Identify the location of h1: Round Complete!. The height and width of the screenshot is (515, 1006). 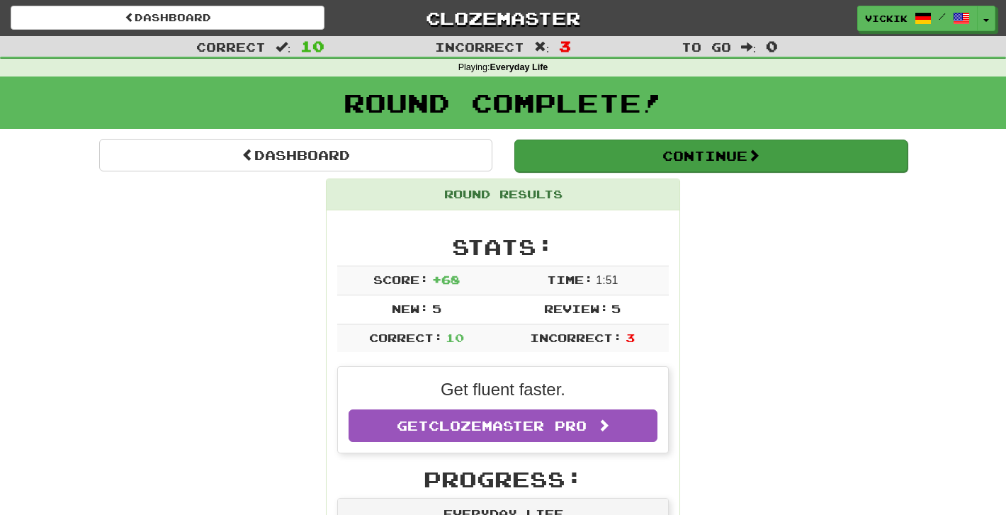
(503, 103).